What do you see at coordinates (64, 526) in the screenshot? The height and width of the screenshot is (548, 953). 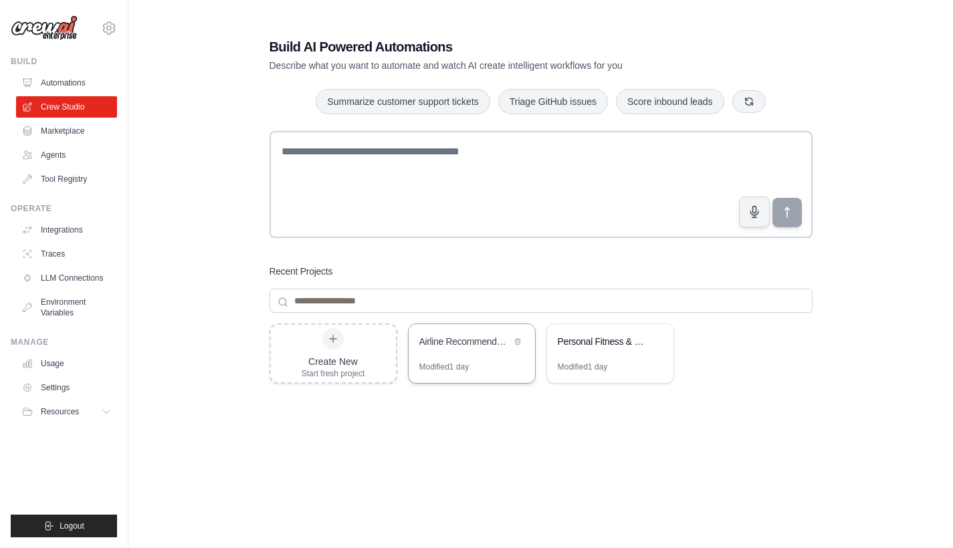 I see `button: Logout` at bounding box center [64, 526].